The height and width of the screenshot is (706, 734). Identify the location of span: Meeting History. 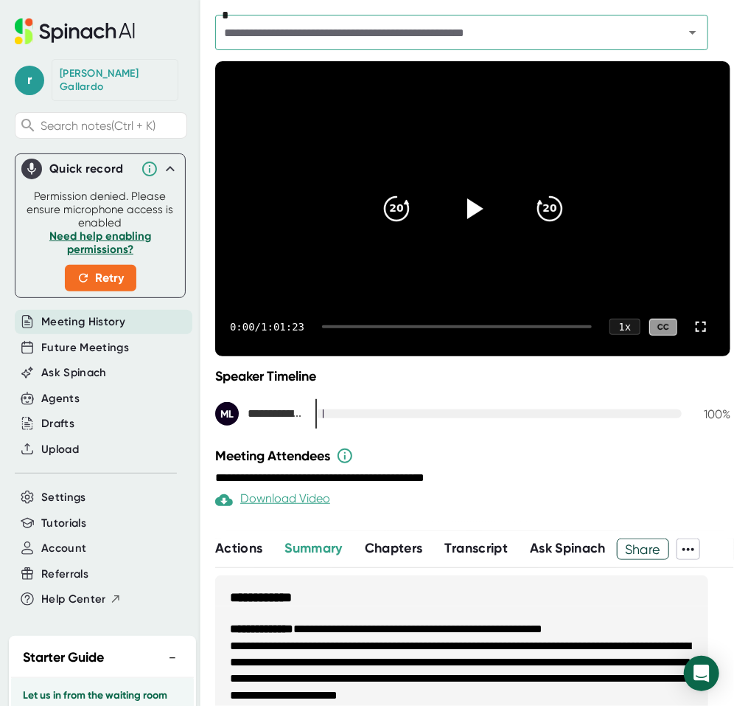
(83, 321).